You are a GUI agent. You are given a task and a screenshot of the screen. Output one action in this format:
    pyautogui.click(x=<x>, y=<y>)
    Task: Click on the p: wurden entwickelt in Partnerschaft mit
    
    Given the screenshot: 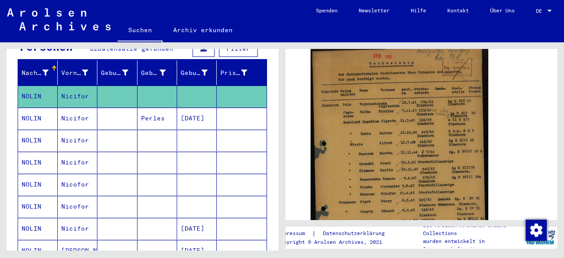 What is the action you would take?
    pyautogui.click(x=473, y=245)
    